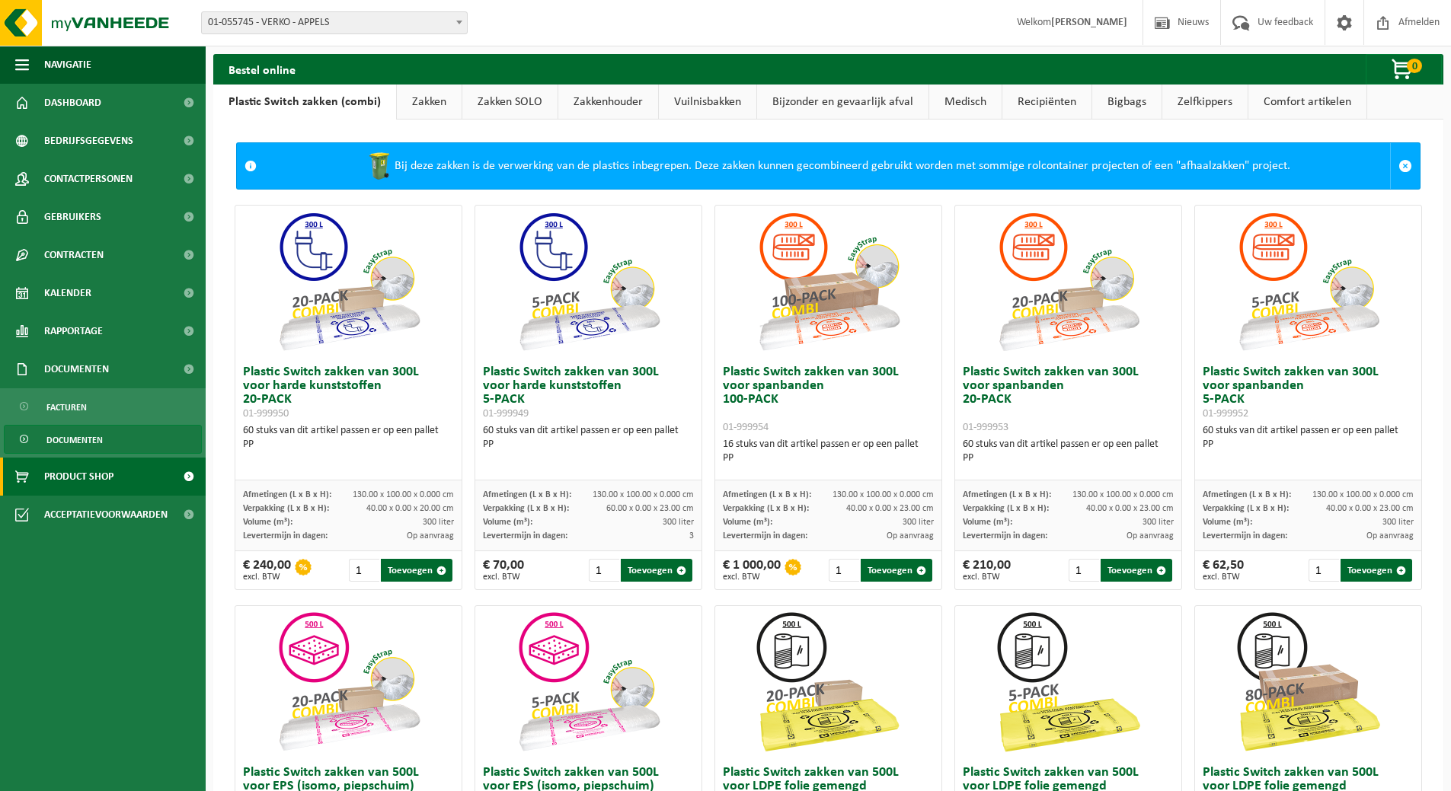 This screenshot has height=791, width=1451. I want to click on a: Sluit melding, so click(1404, 166).